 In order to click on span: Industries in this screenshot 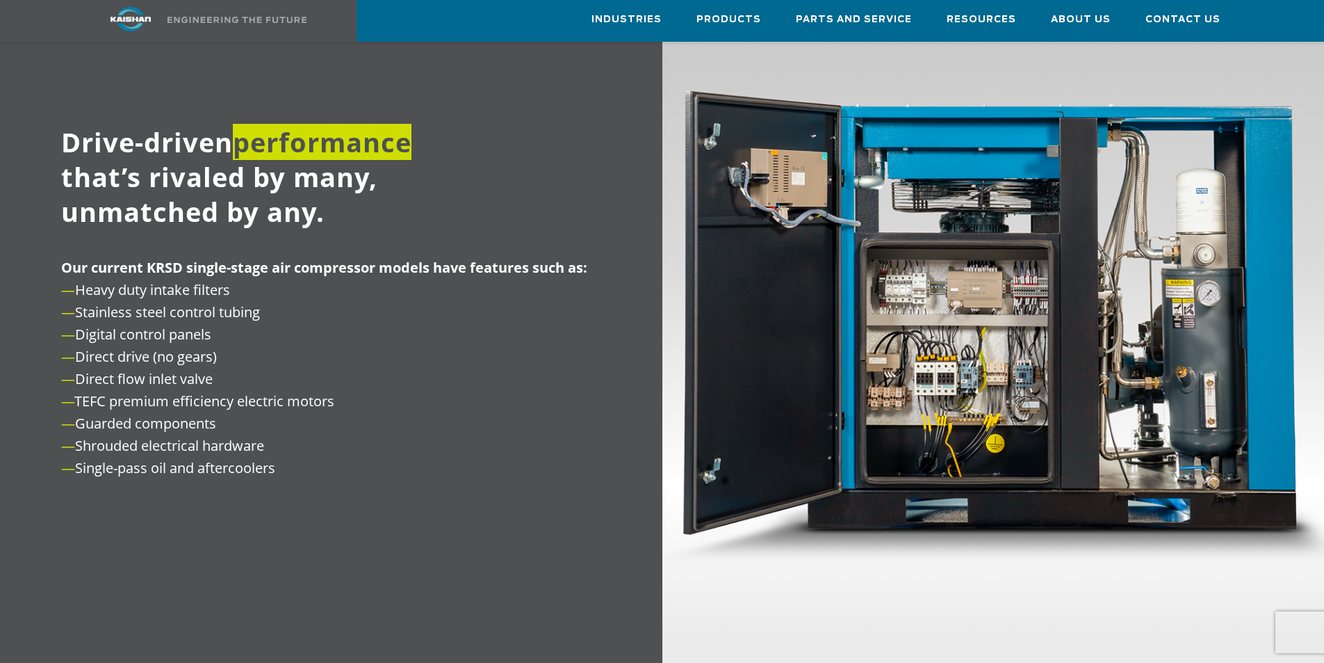, I will do `click(626, 19)`.